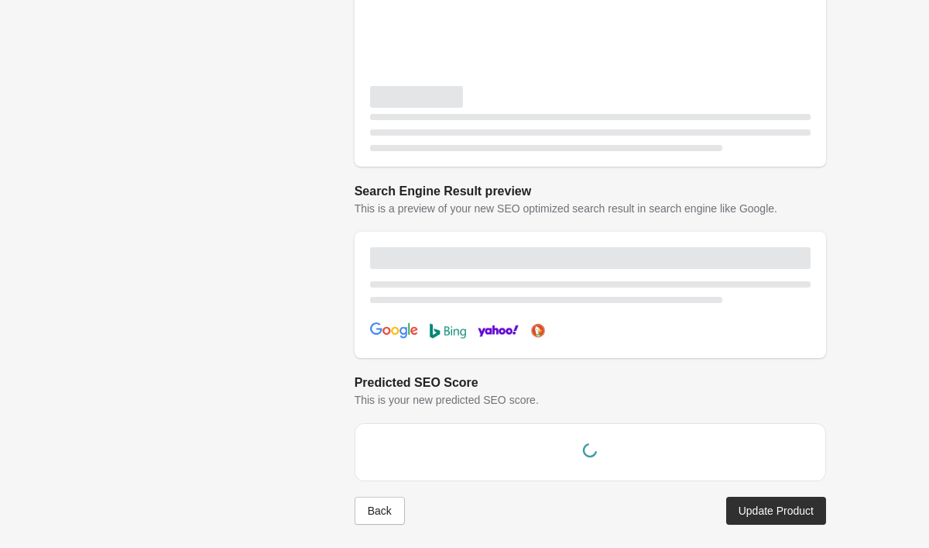 Image resolution: width=929 pixels, height=548 pixels. What do you see at coordinates (379, 510) in the screenshot?
I see `div: Back` at bounding box center [379, 510].